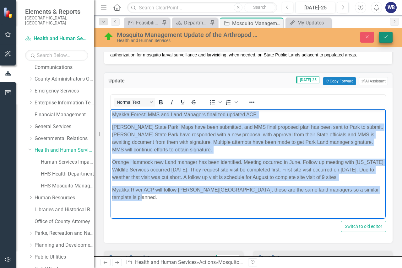 Image resolution: width=402 pixels, height=268 pixels. What do you see at coordinates (64, 198) in the screenshot?
I see `a: Human Resources` at bounding box center [64, 198].